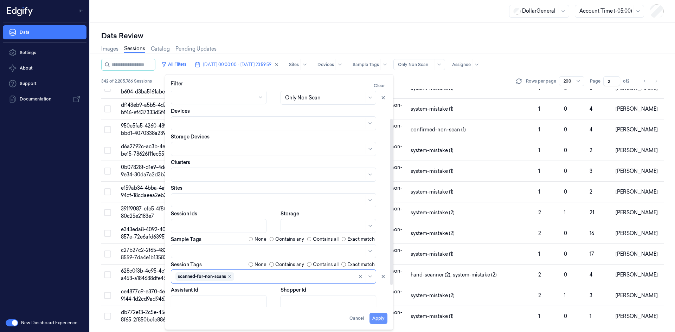  I want to click on span: 5, so click(591, 88).